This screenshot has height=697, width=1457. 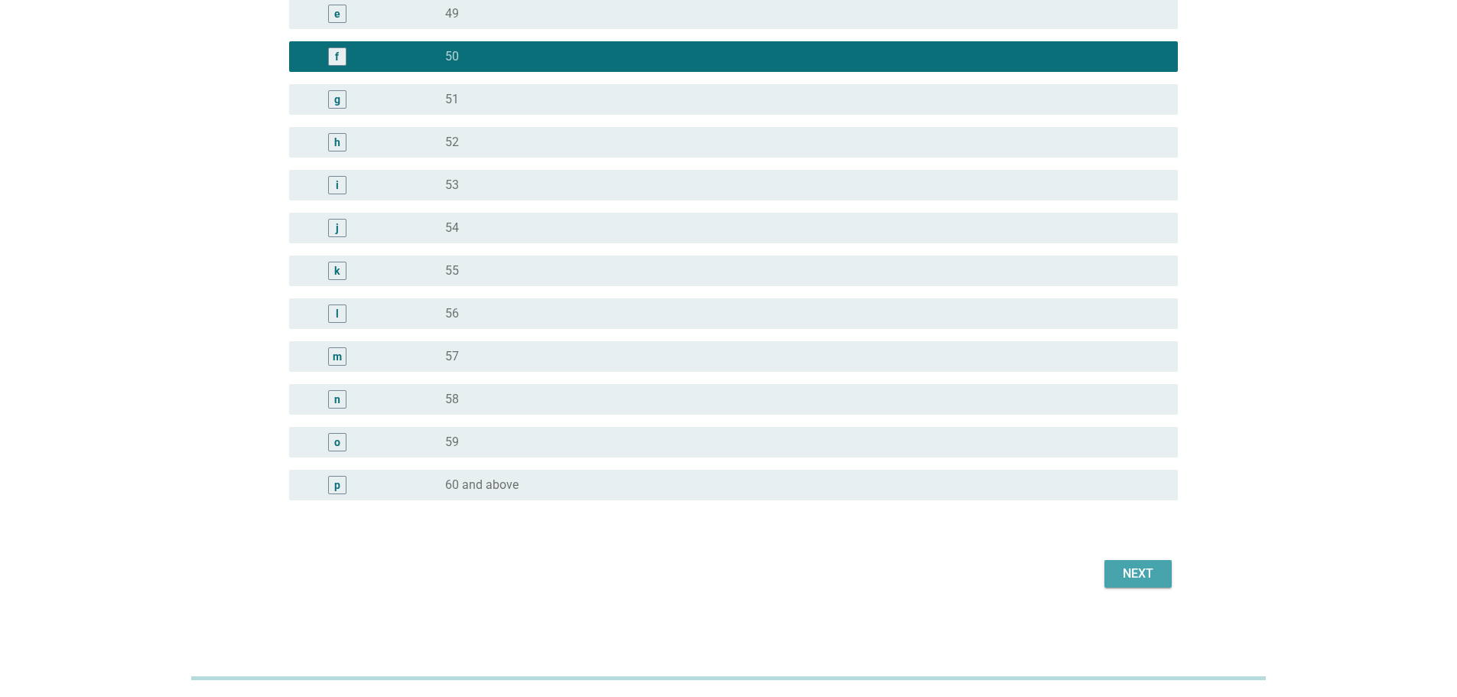 I want to click on div: m, so click(x=337, y=356).